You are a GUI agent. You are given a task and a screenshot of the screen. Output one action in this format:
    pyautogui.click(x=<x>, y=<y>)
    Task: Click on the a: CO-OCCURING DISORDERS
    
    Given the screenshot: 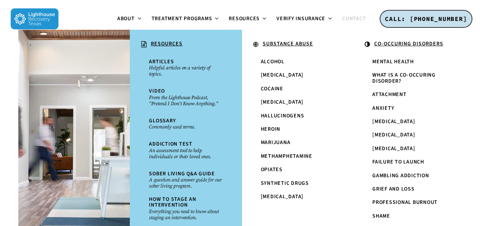 What is the action you would take?
    pyautogui.click(x=409, y=45)
    